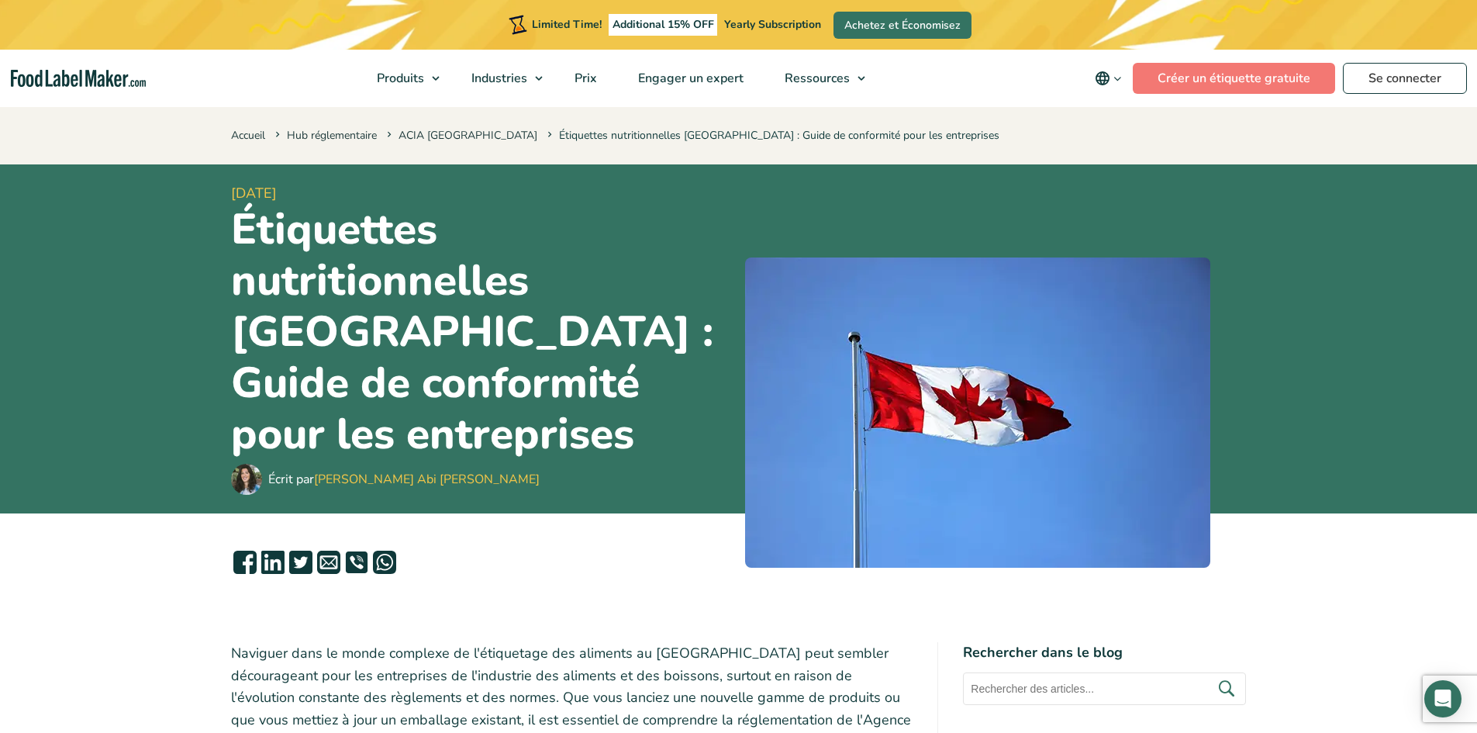 This screenshot has width=1477, height=733. I want to click on a: Prix, so click(584, 78).